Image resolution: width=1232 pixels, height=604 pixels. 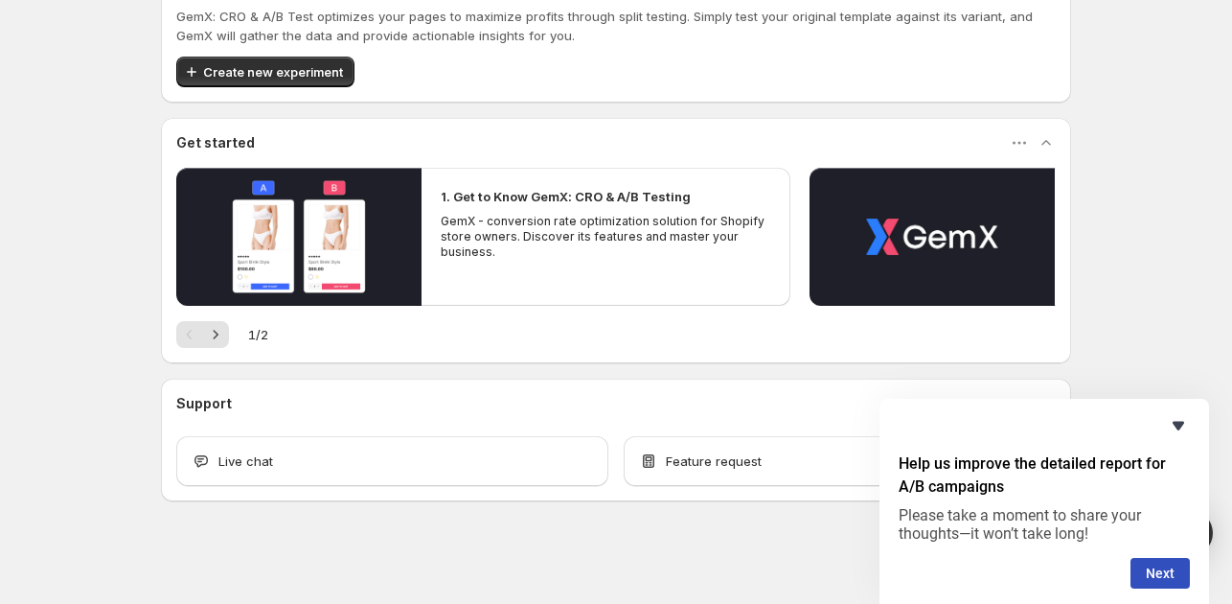 I want to click on p: Please take a moment to share your thoughts—it won’t take long!, so click(x=1044, y=524).